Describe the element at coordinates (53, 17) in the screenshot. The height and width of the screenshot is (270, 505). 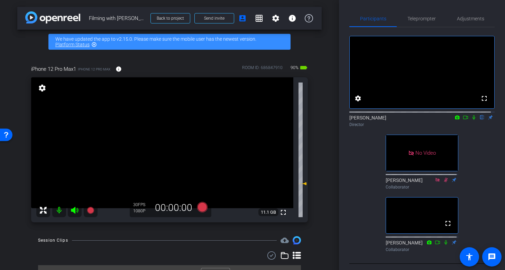
I see `img: app-logo` at that location.